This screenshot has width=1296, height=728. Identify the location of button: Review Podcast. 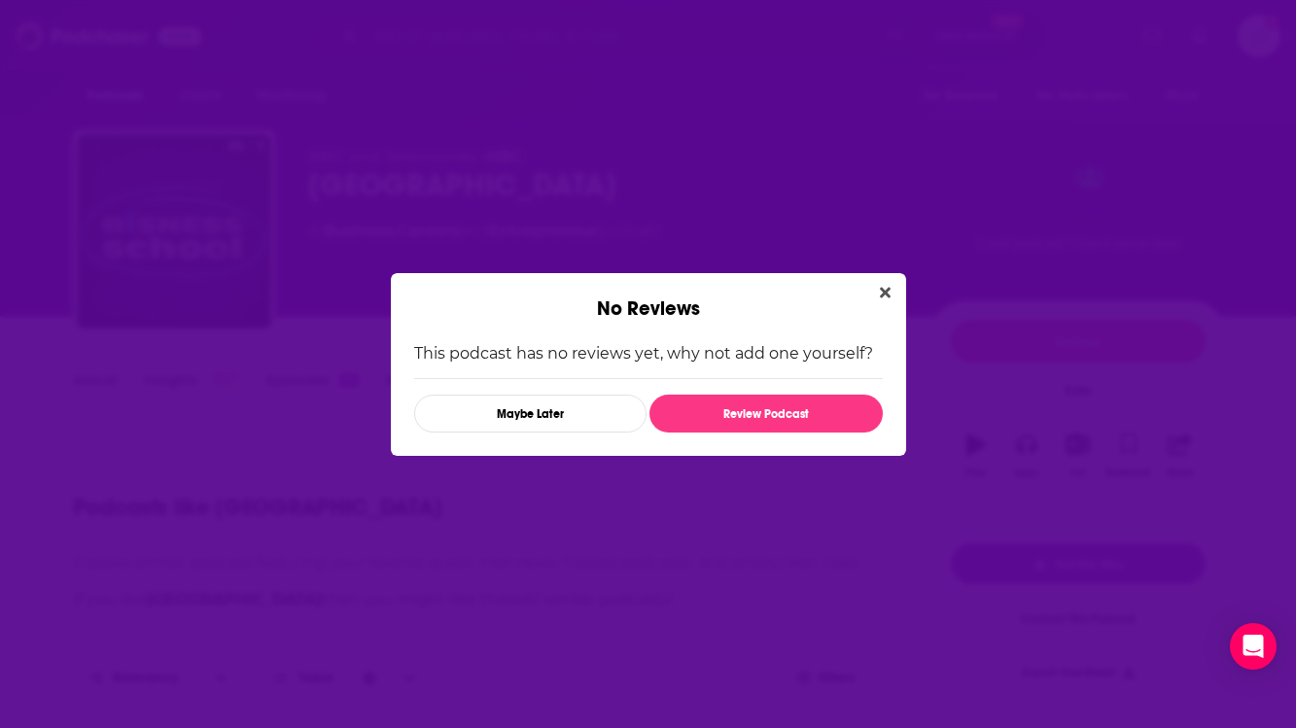
(765, 413).